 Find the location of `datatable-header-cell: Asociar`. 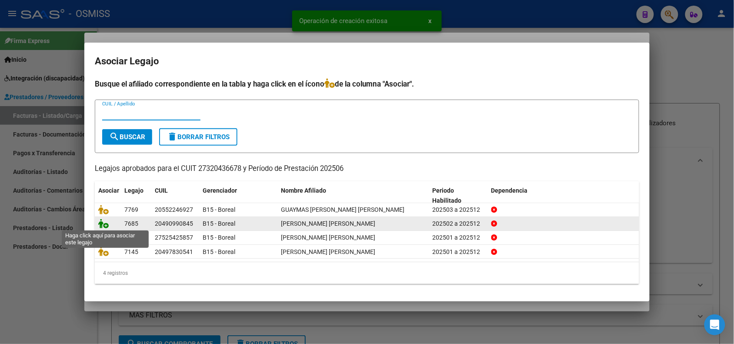

datatable-header-cell: Asociar is located at coordinates (108, 196).